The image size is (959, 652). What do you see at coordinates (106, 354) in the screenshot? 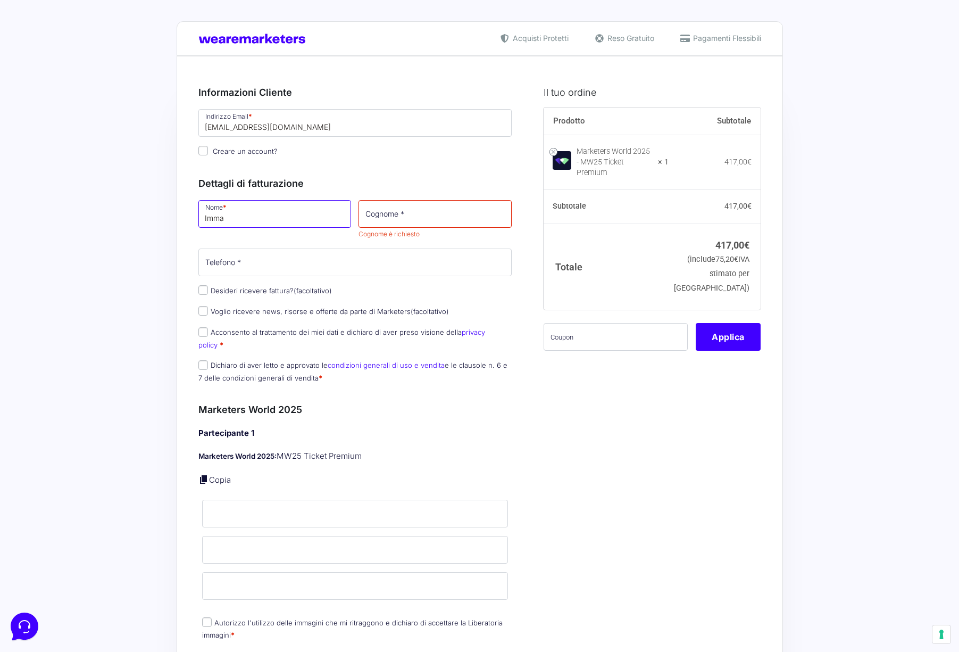
I see `button: Messaggi` at bounding box center [106, 354].